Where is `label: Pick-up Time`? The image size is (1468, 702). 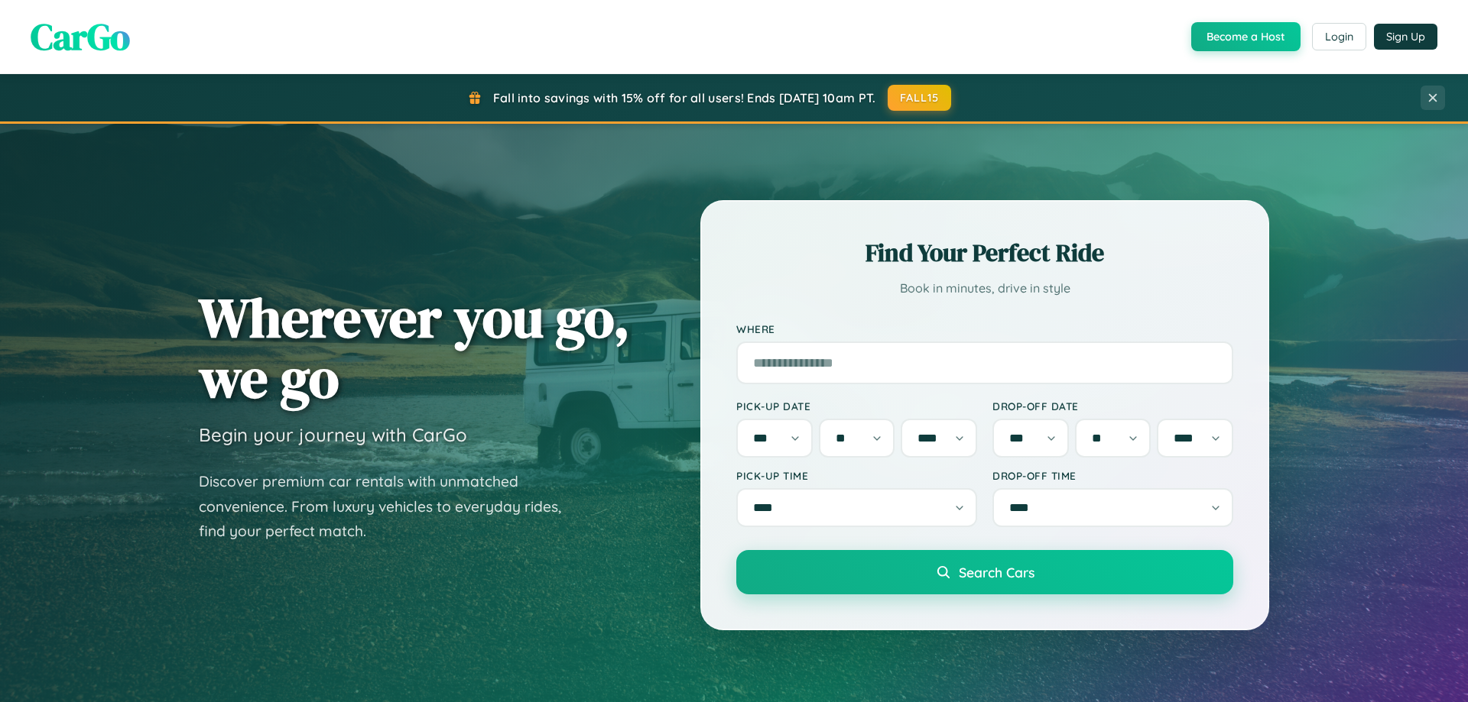 label: Pick-up Time is located at coordinates (856, 475).